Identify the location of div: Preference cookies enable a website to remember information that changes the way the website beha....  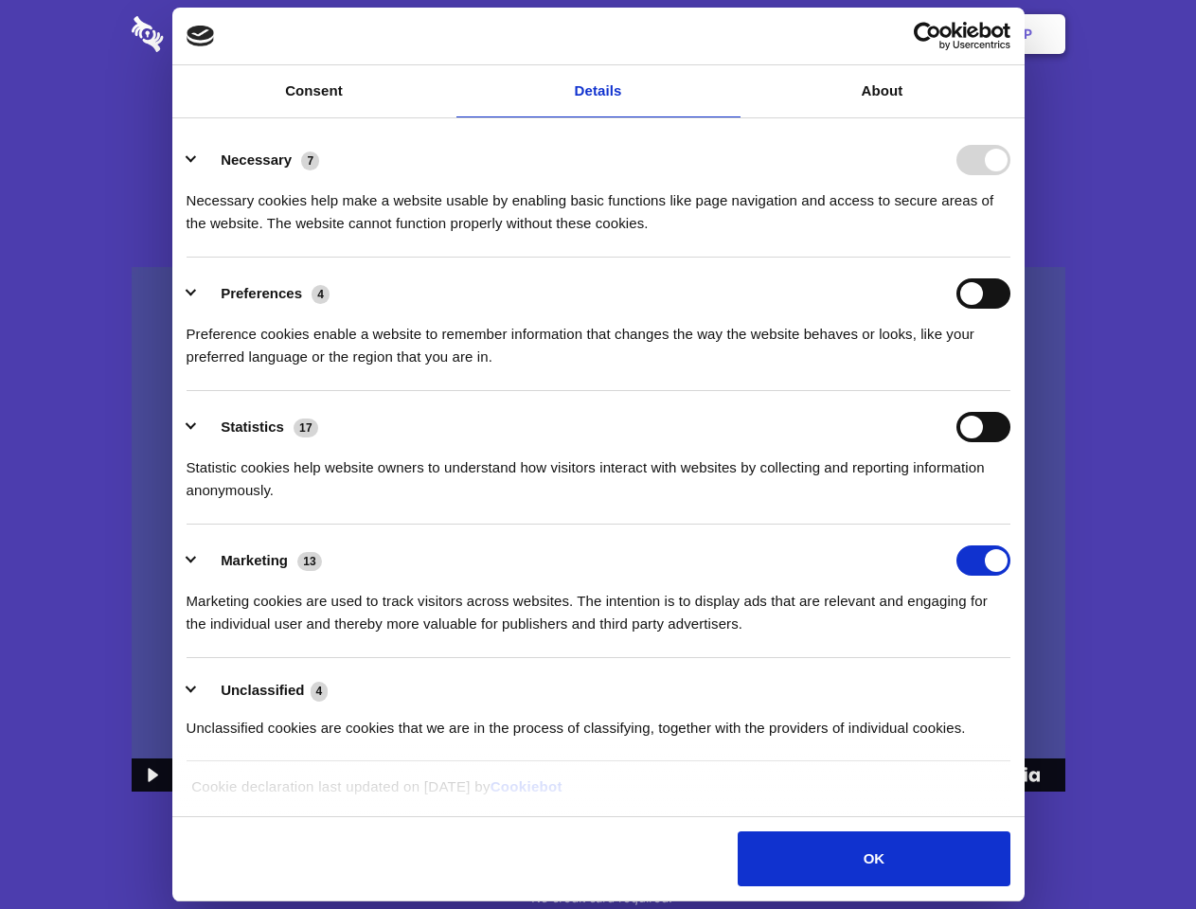
(598, 338).